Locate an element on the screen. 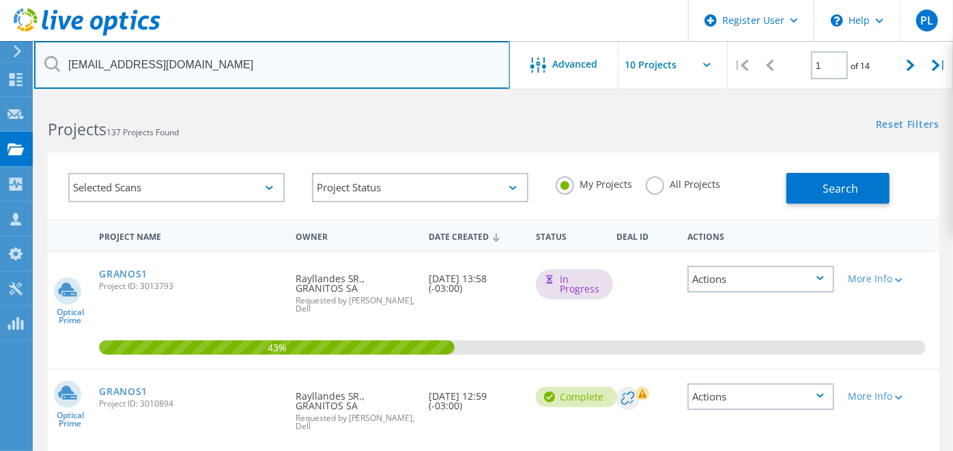 The height and width of the screenshot is (451, 953). button: Search is located at coordinates (838, 188).